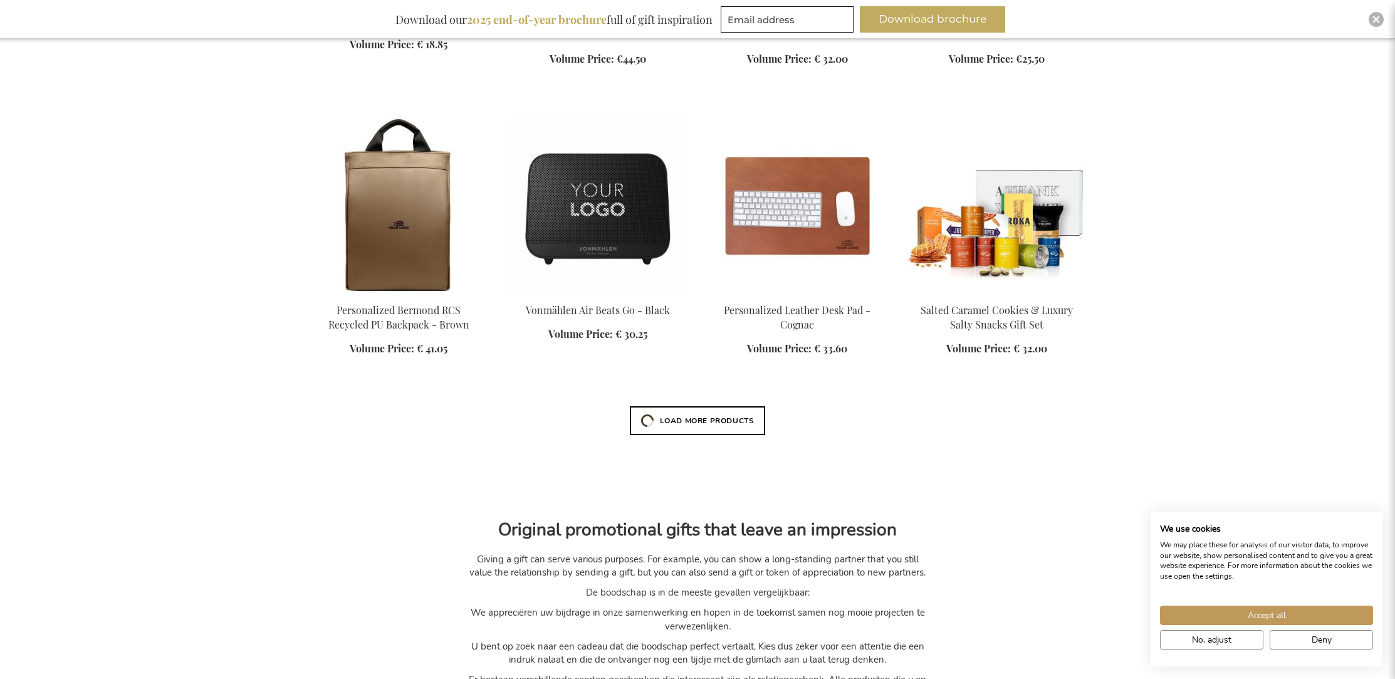  Describe the element at coordinates (659, 19) in the screenshot. I see `font: full of gift inspiration` at that location.